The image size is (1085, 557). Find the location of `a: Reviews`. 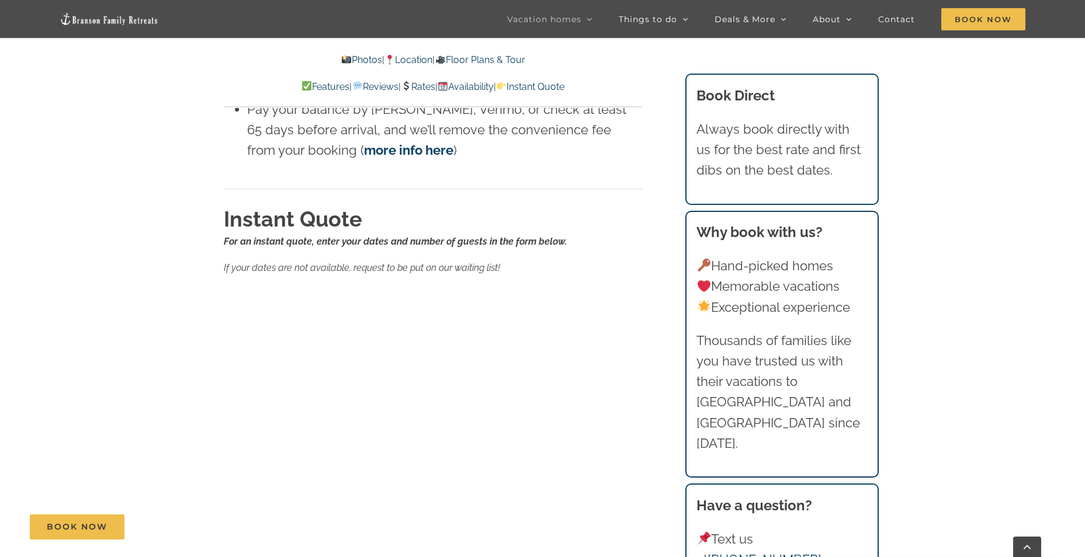

a: Reviews is located at coordinates (374, 86).